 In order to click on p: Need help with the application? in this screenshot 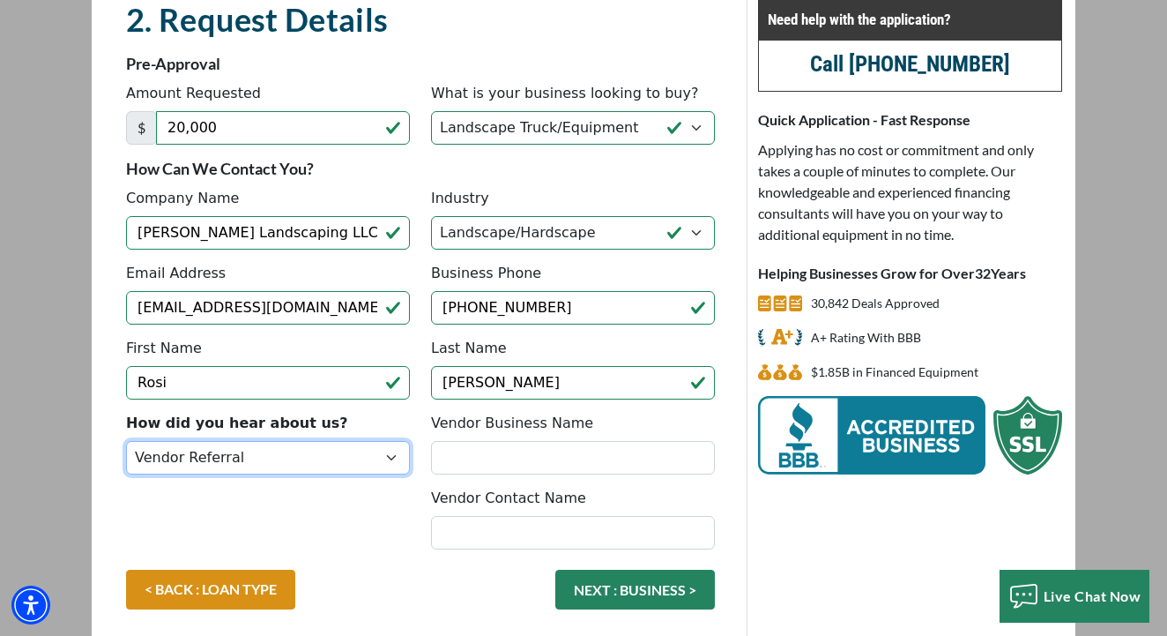, I will do `click(910, 19)`.